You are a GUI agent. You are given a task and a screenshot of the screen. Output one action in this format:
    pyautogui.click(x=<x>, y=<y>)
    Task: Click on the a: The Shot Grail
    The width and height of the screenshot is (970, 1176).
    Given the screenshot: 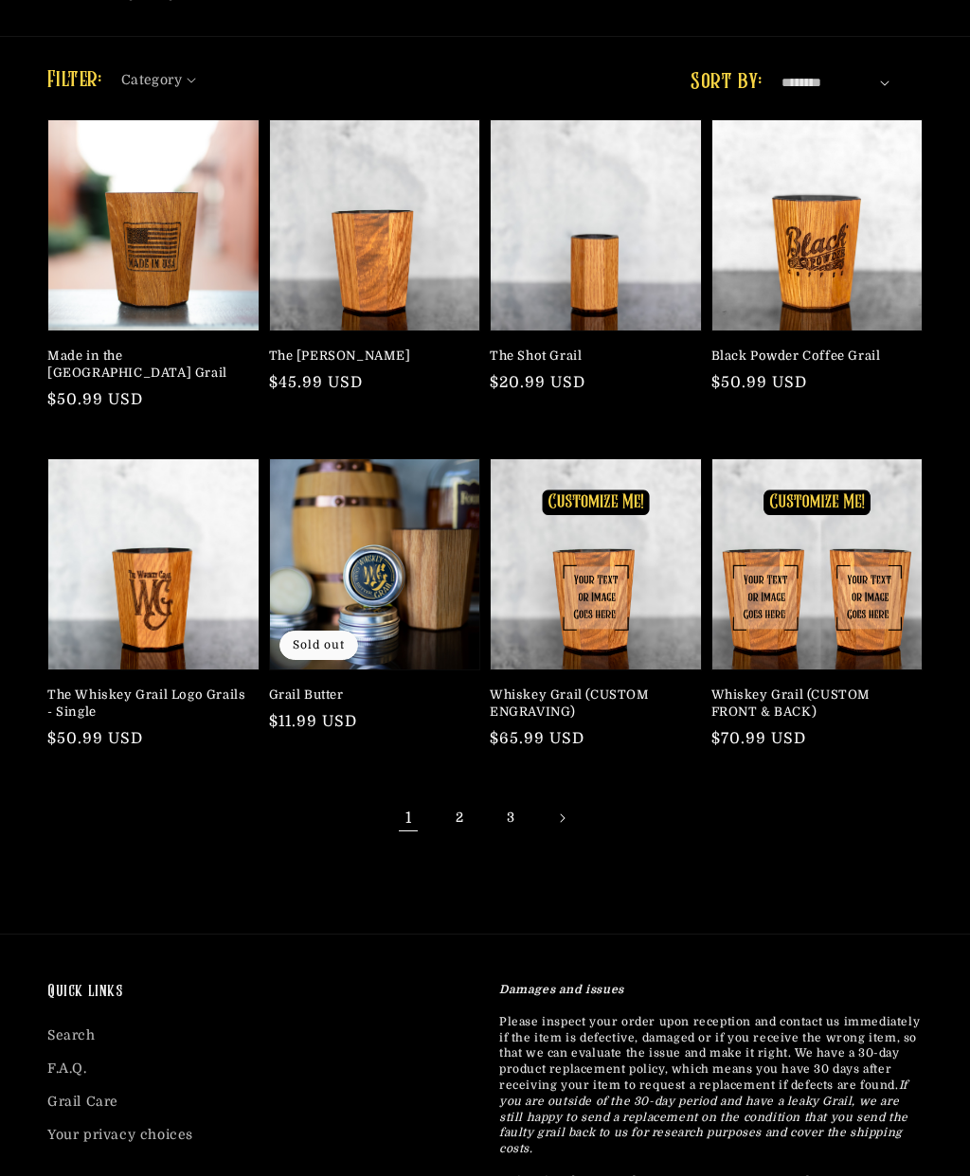 What is the action you would take?
    pyautogui.click(x=590, y=356)
    